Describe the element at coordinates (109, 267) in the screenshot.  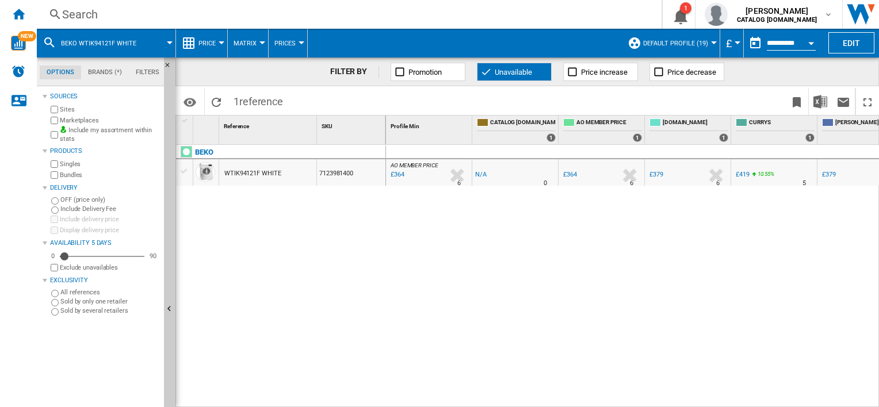
I see `label: Exclude unavailables` at that location.